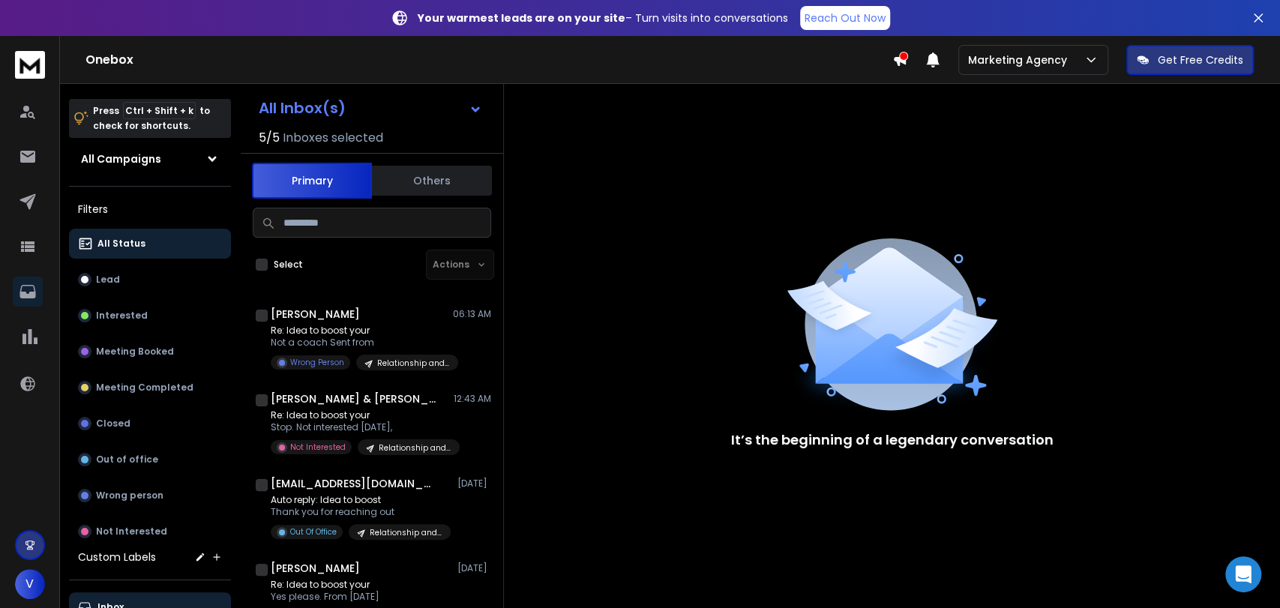  I want to click on div: Open Intercom Messenger, so click(1243, 574).